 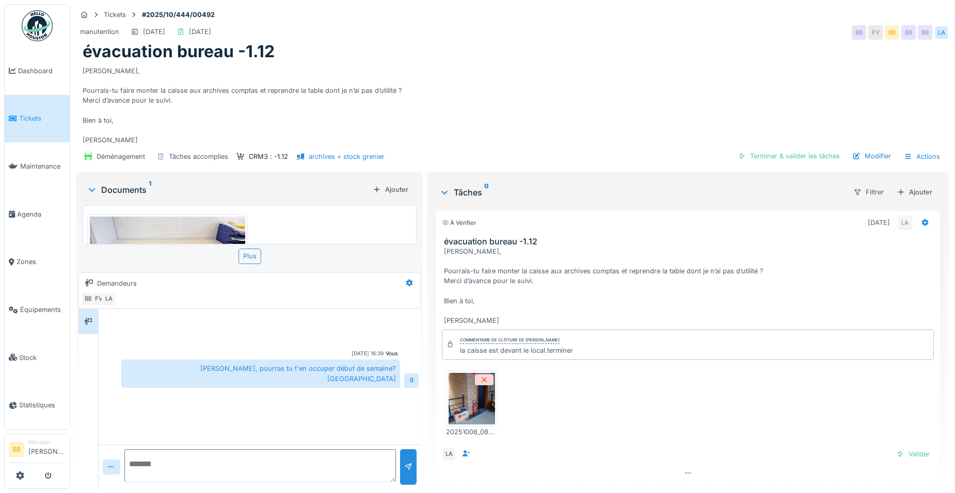 What do you see at coordinates (411, 381) in the screenshot?
I see `div: B` at bounding box center [411, 381].